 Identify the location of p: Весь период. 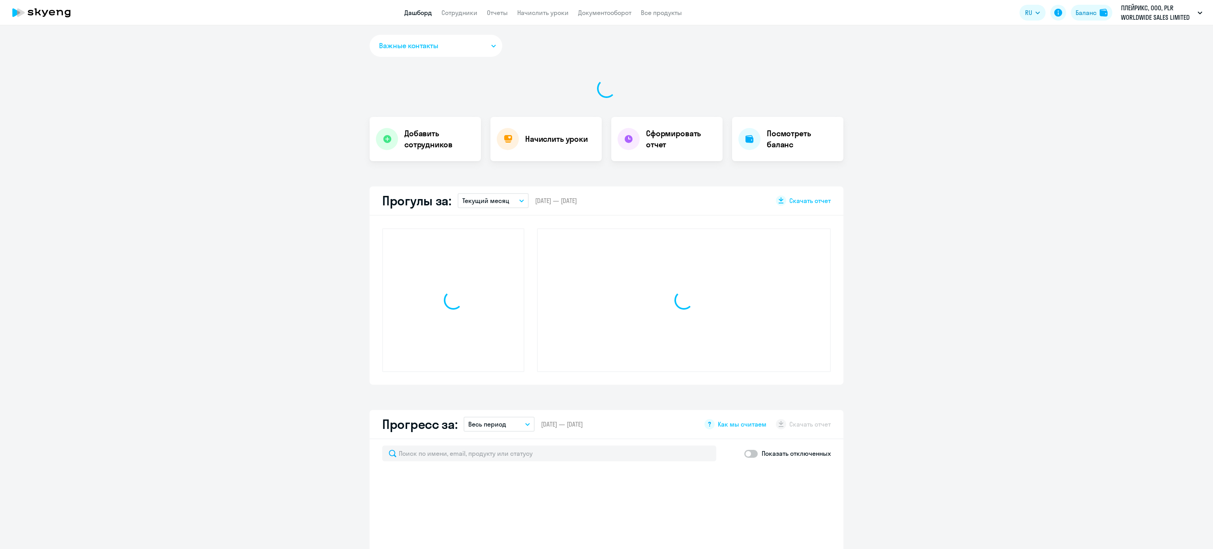
(487, 424).